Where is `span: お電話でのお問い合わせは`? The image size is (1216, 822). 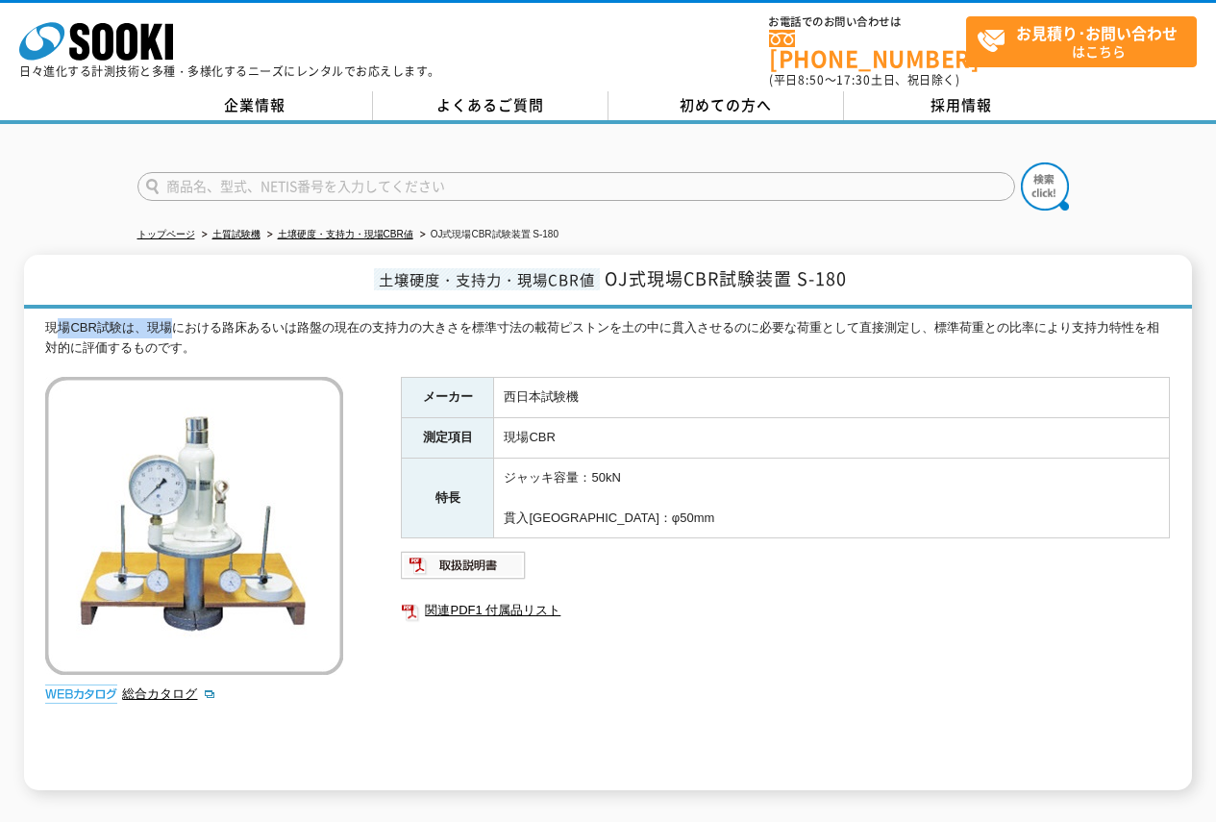
span: お電話でのお問い合わせは is located at coordinates (867, 22).